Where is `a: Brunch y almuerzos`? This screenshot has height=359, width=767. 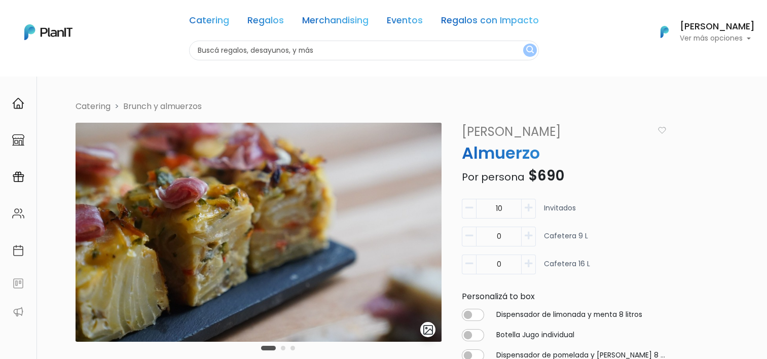 a: Brunch y almuerzos is located at coordinates (162, 106).